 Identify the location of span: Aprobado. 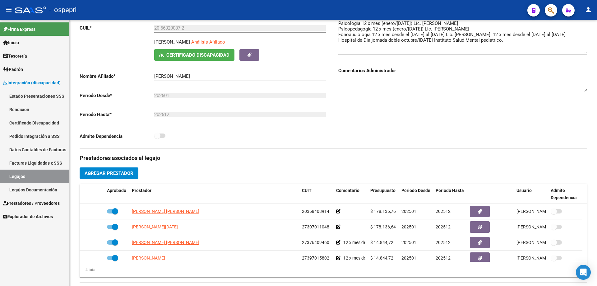
(117, 190).